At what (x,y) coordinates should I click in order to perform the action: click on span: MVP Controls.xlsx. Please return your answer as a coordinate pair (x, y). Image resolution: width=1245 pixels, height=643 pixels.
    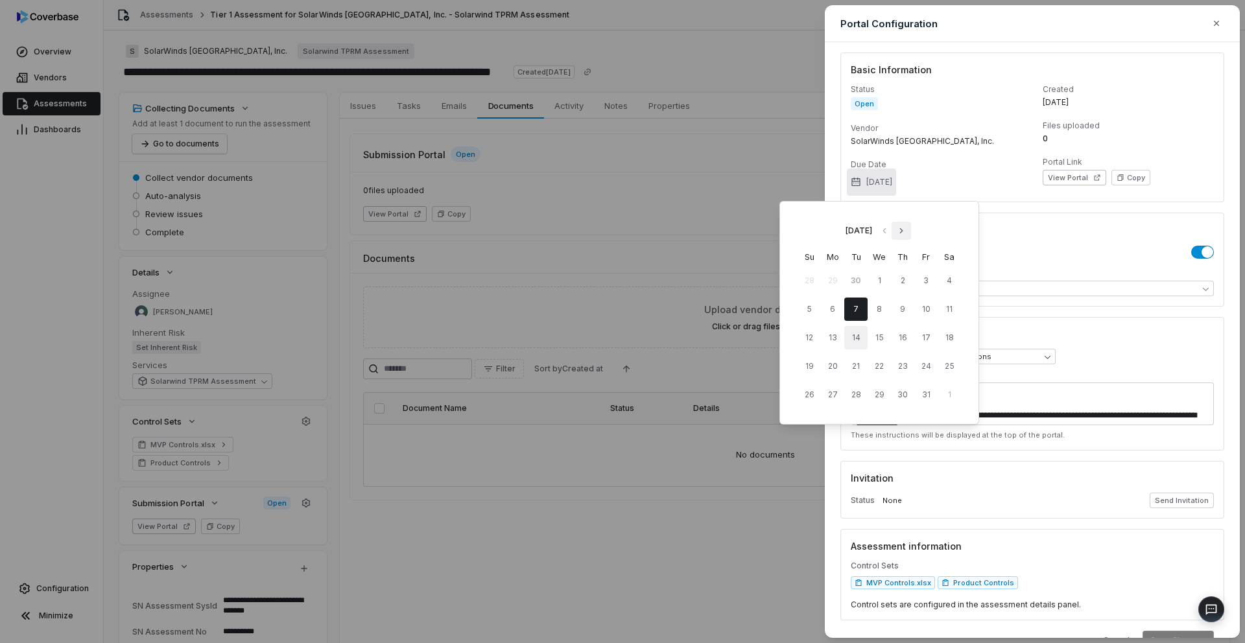
    Looking at the image, I should click on (899, 583).